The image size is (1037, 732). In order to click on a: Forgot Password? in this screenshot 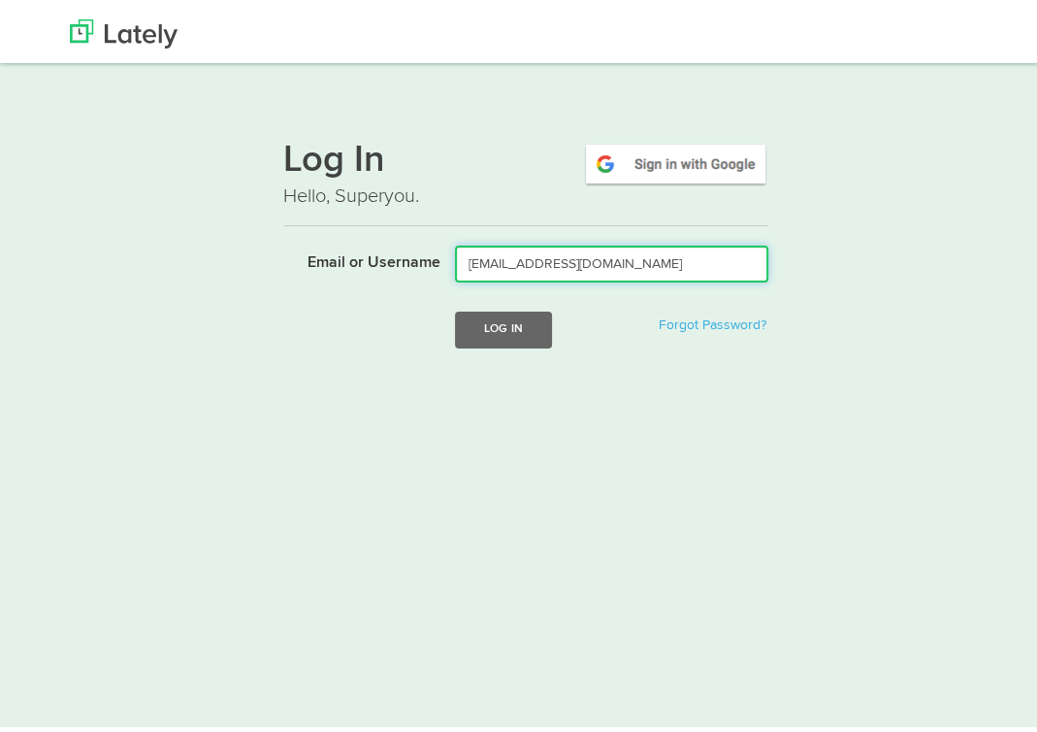, I will do `click(712, 320)`.